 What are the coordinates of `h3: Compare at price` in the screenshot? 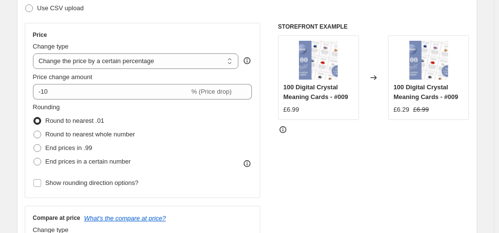 It's located at (57, 218).